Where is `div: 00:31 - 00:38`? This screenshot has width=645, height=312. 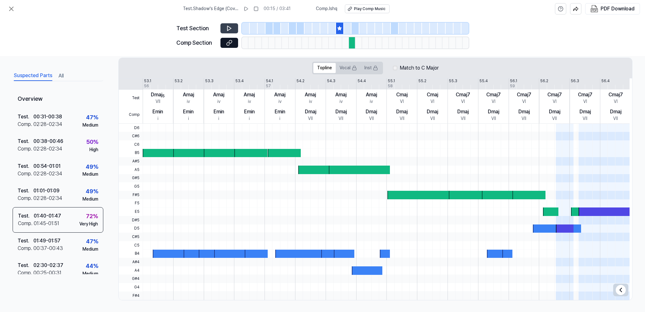 div: 00:31 - 00:38 is located at coordinates (48, 117).